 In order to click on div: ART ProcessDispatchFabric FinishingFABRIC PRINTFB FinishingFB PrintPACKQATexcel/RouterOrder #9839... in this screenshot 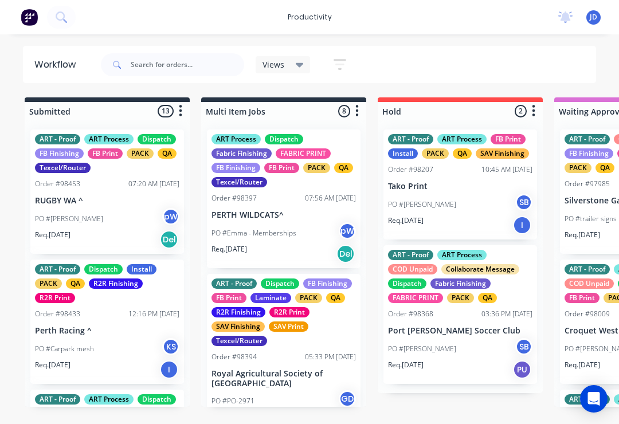, I will do `click(284, 199)`.